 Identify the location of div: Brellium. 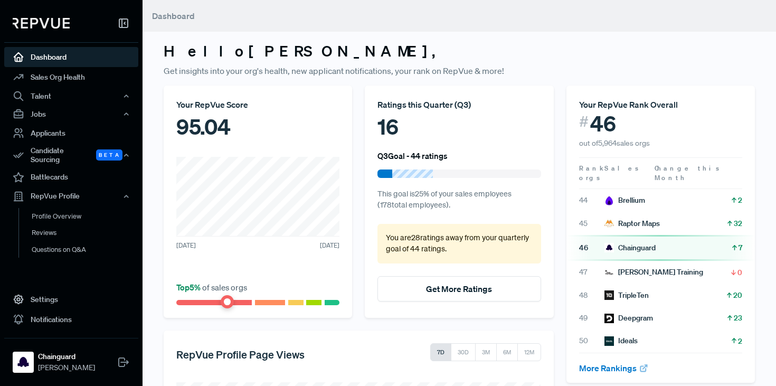
(625, 200).